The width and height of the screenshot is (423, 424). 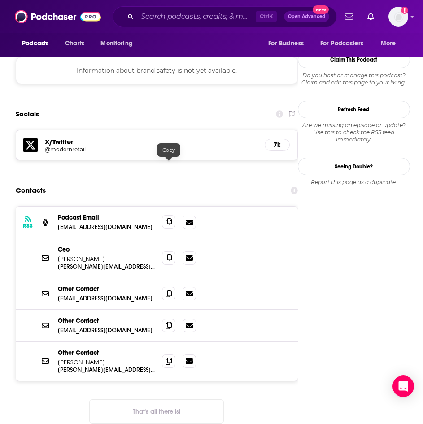 I want to click on button: Refresh Feed, so click(x=354, y=109).